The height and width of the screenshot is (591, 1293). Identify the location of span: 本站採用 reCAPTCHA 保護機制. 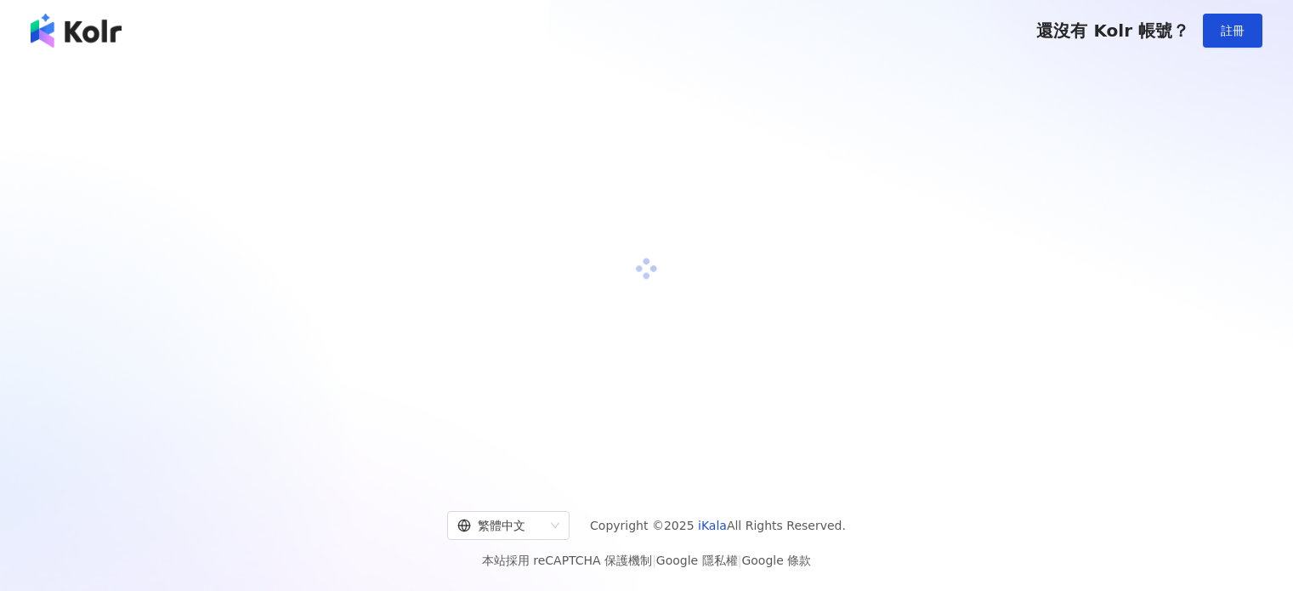
(646, 560).